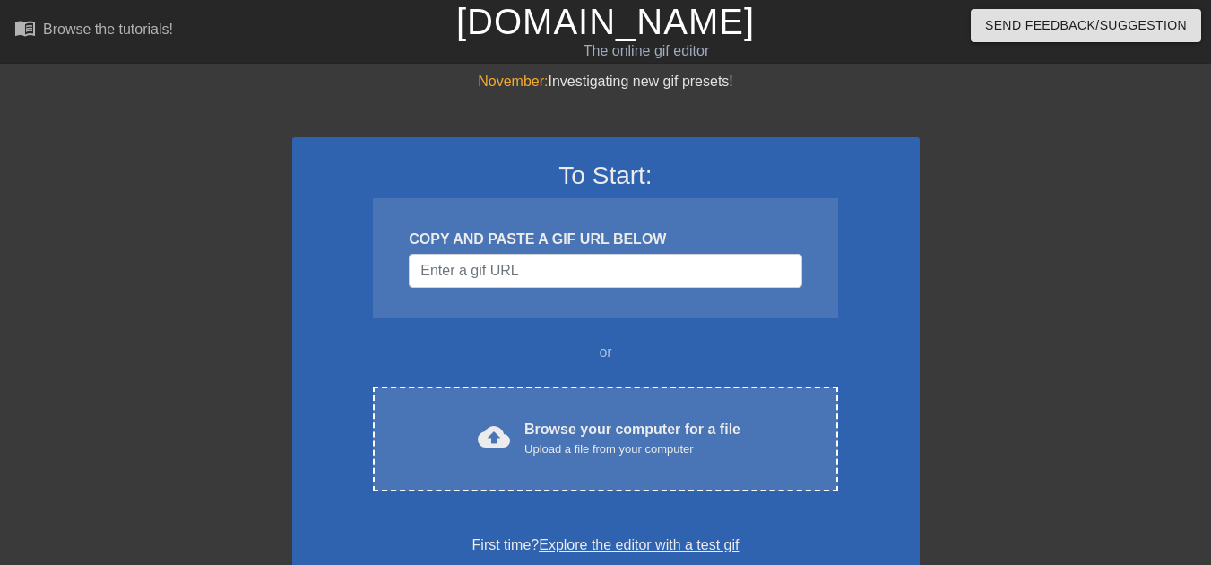 The image size is (1211, 565). I want to click on span: menu_book, so click(25, 28).